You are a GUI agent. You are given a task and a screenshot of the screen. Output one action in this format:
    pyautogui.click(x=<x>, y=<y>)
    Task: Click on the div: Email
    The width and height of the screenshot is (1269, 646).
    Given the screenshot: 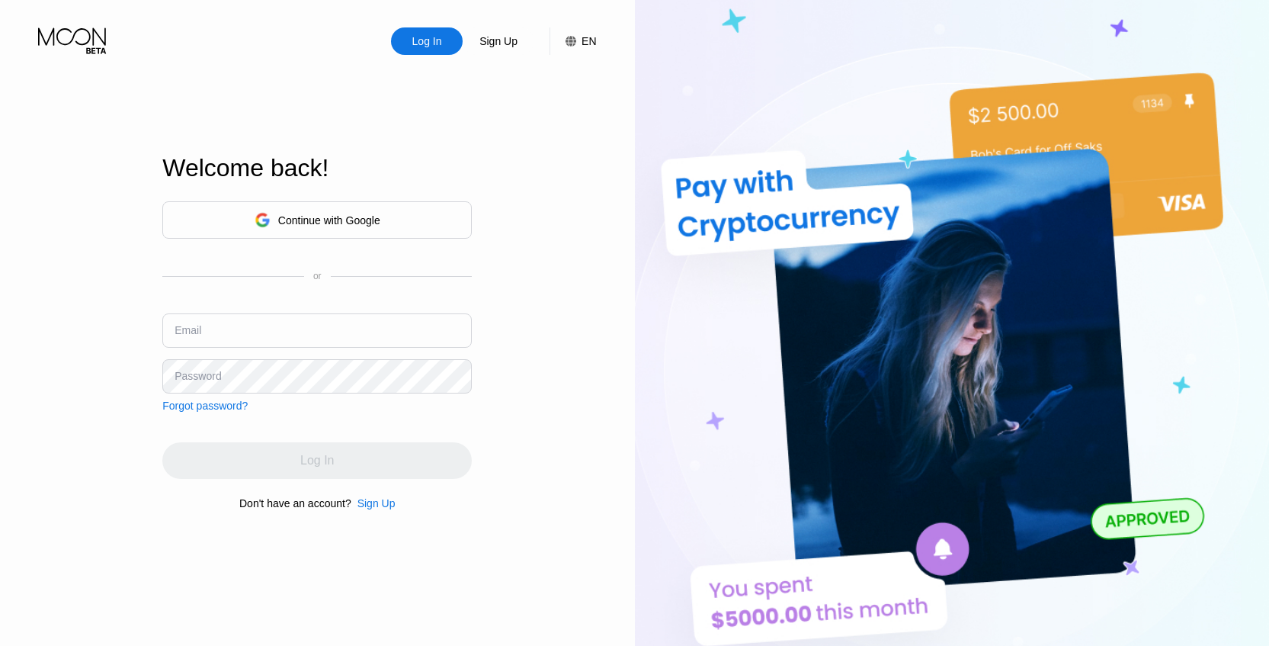 What is the action you would take?
    pyautogui.click(x=188, y=330)
    